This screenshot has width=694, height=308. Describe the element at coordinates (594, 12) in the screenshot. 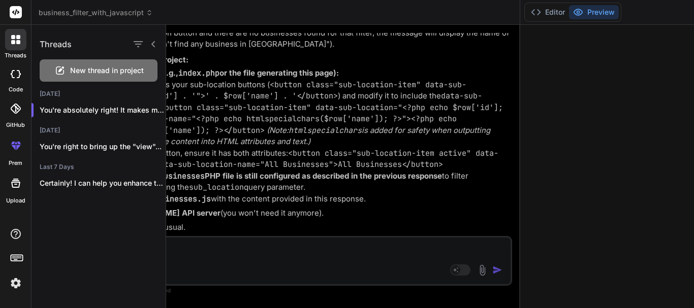

I see `button: Preview` at that location.